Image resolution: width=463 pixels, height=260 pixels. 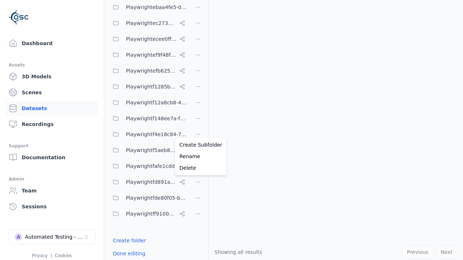 What do you see at coordinates (201, 157) in the screenshot?
I see `div: Rename` at bounding box center [201, 157].